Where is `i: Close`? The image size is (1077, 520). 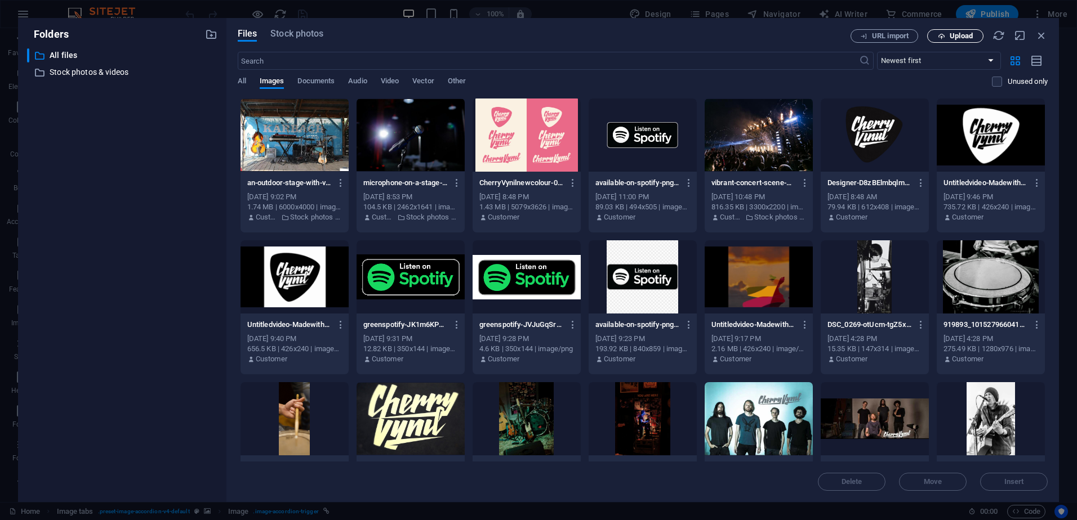 i: Close is located at coordinates (1041, 35).